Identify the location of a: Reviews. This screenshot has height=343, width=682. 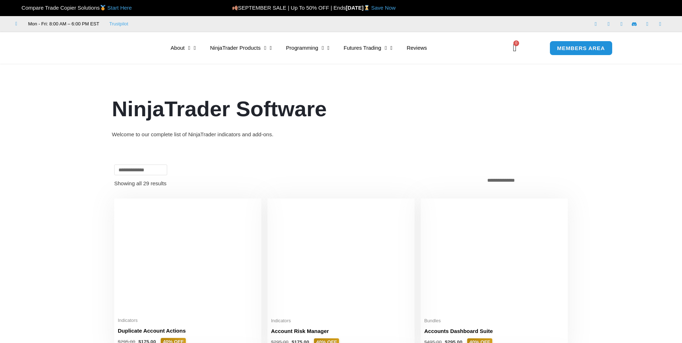
(417, 48).